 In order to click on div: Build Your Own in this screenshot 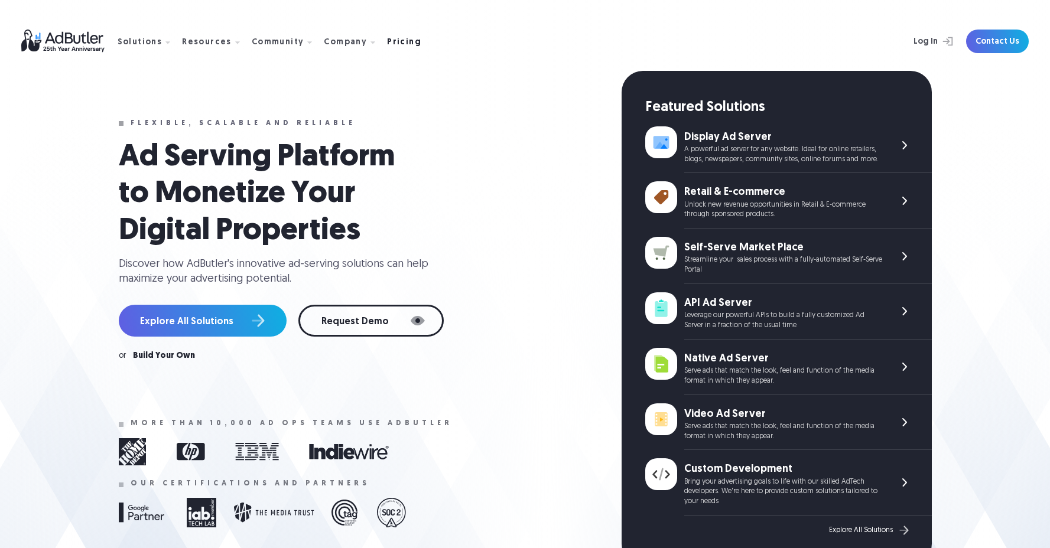, I will do `click(164, 356)`.